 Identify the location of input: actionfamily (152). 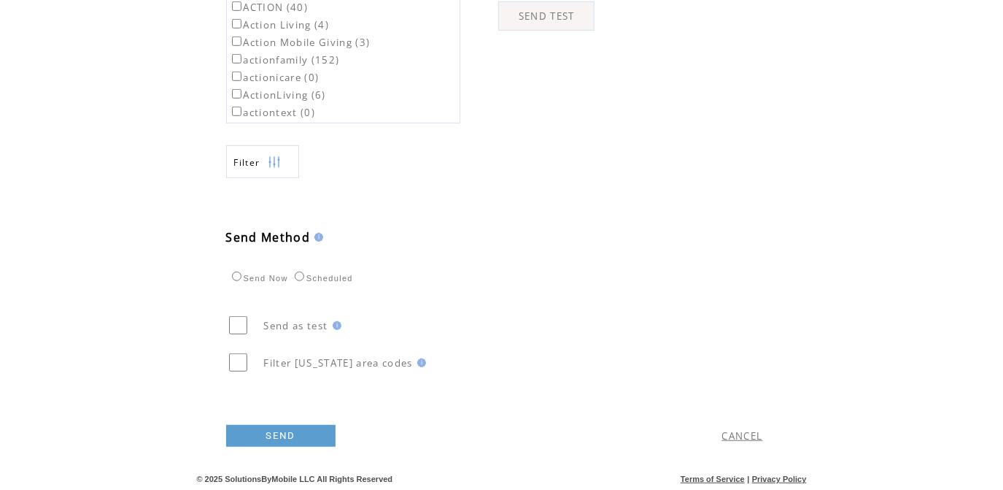
(236, 58).